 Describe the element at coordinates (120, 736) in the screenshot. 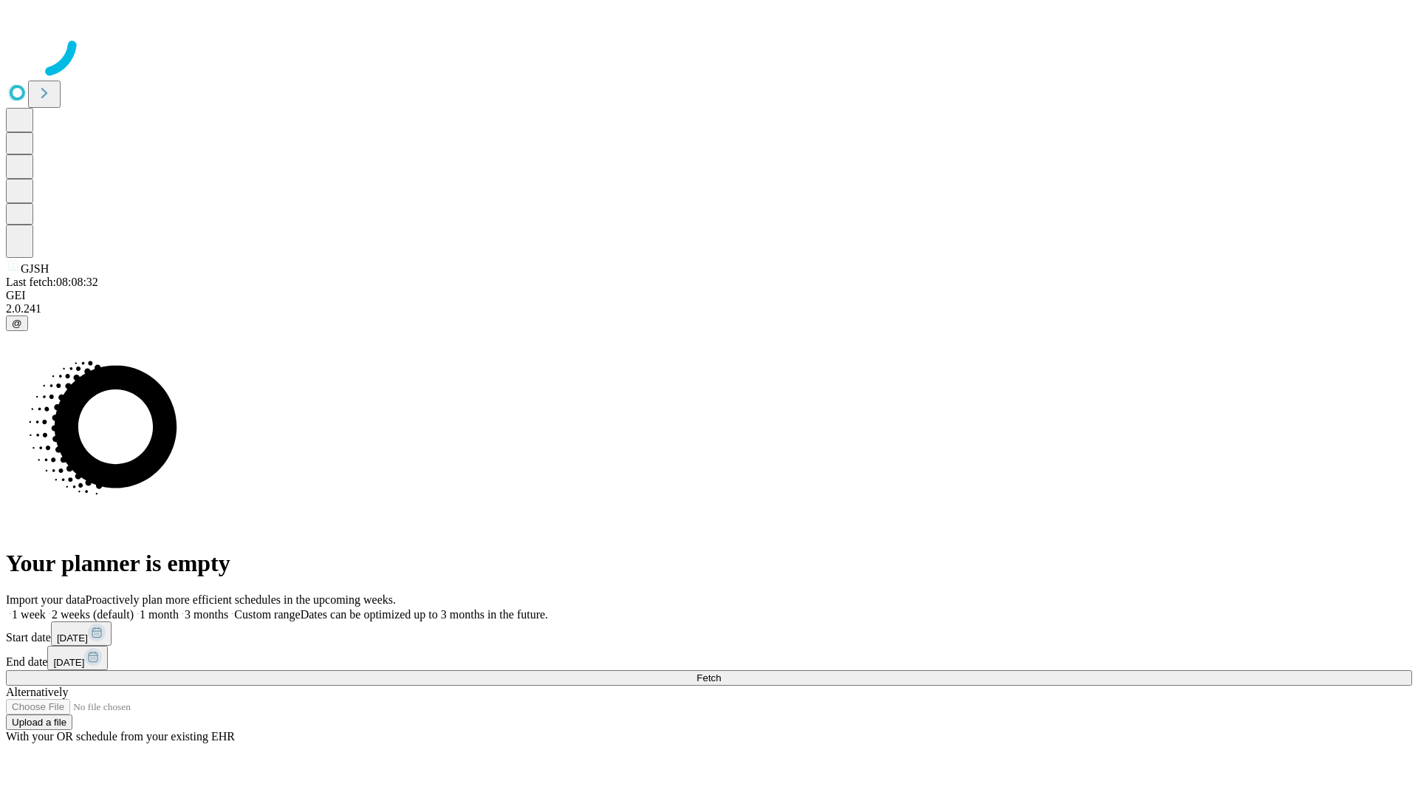

I see `span: With your OR schedule from your existing EHR` at that location.